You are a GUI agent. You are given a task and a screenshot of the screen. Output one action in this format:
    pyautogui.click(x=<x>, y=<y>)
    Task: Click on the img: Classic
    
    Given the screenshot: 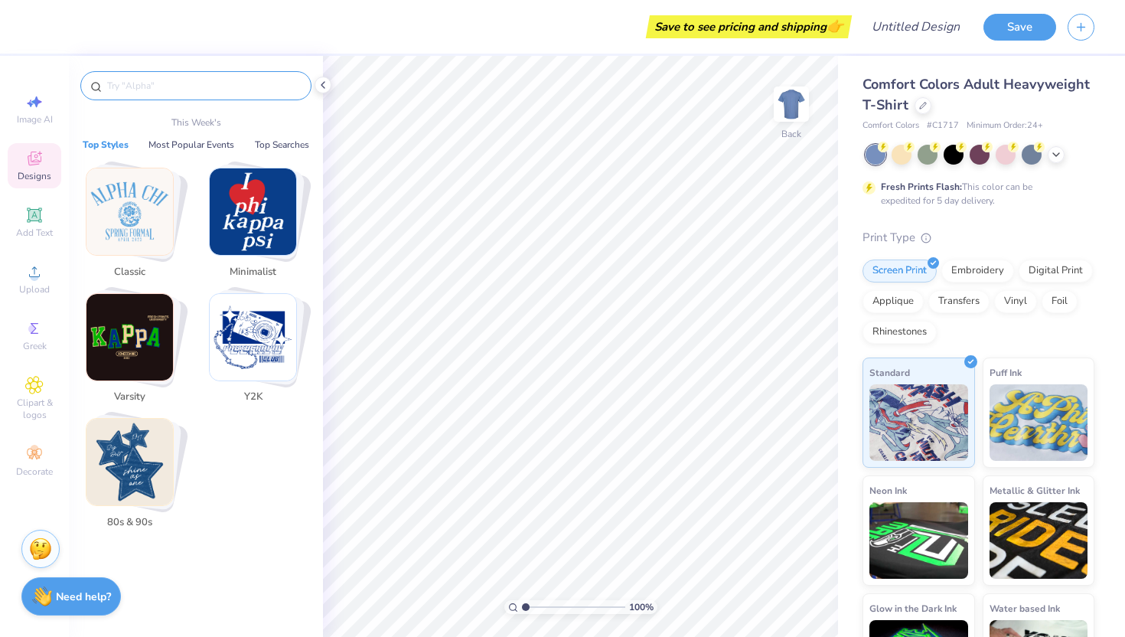 What is the action you would take?
    pyautogui.click(x=129, y=211)
    